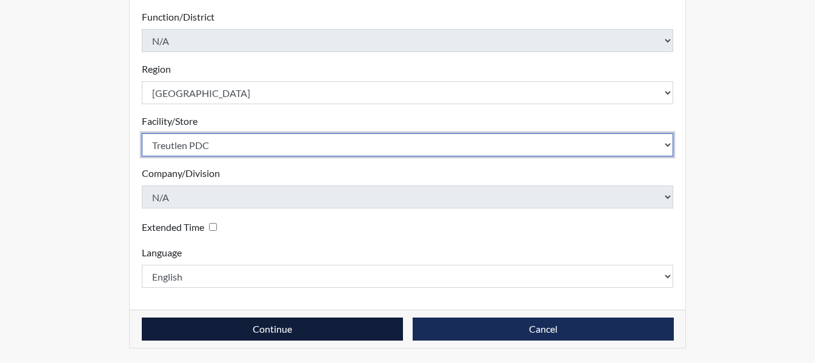 The height and width of the screenshot is (363, 815). Describe the element at coordinates (272, 329) in the screenshot. I see `button: Continue` at that location.